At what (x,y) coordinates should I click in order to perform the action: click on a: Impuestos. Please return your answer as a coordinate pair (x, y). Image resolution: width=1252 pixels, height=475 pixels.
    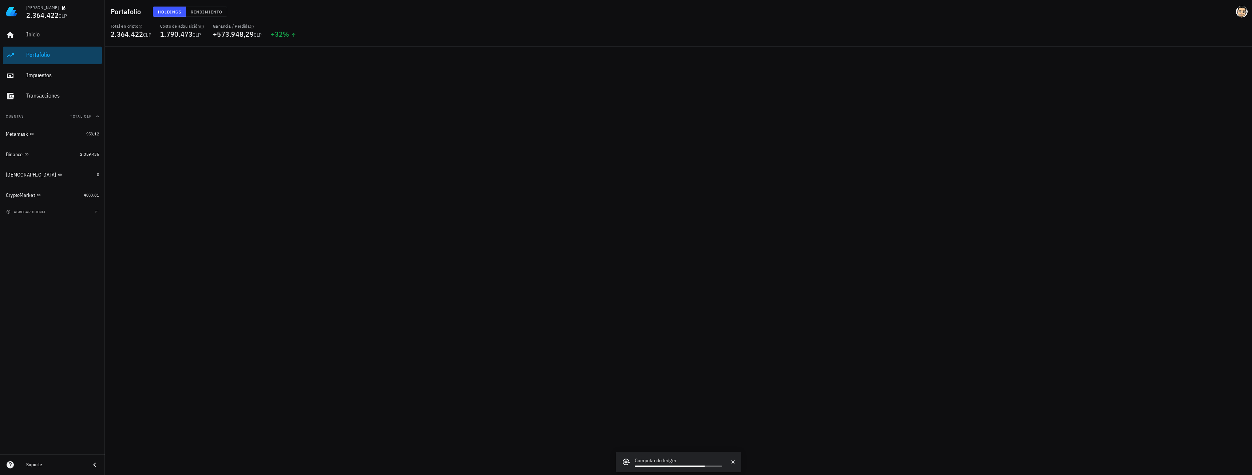
    Looking at the image, I should click on (52, 76).